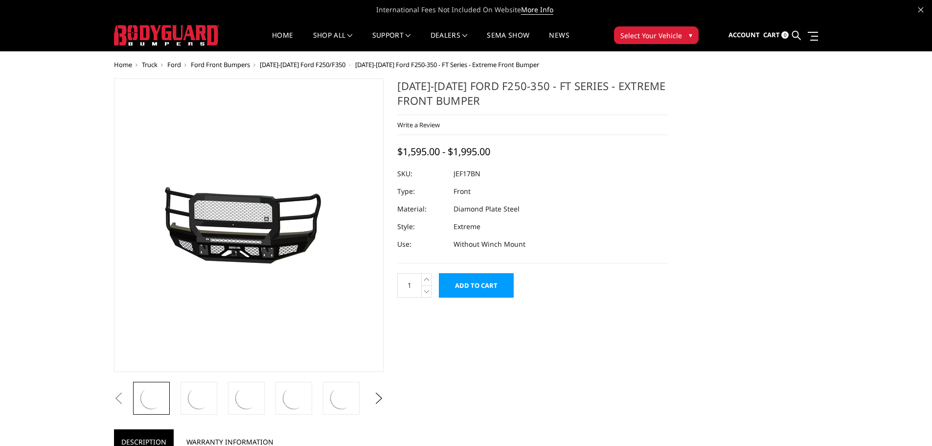  Describe the element at coordinates (391, 41) in the screenshot. I see `a: Support` at that location.